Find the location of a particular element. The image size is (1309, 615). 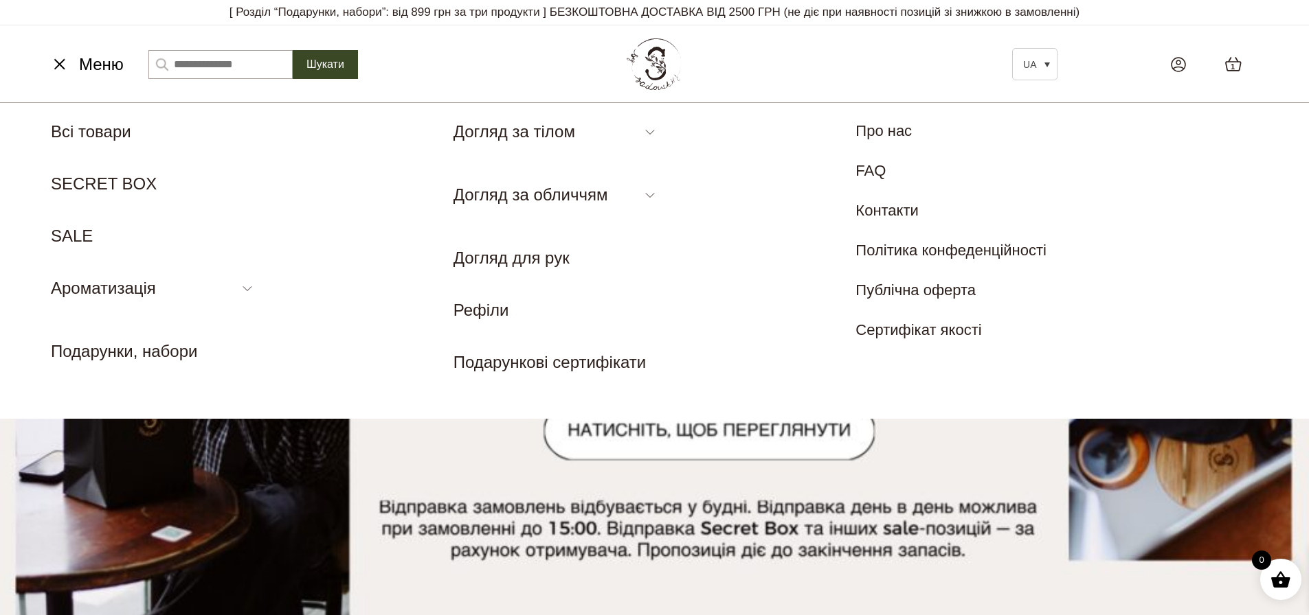

a: Догляд за обличчям is located at coordinates (530, 194).